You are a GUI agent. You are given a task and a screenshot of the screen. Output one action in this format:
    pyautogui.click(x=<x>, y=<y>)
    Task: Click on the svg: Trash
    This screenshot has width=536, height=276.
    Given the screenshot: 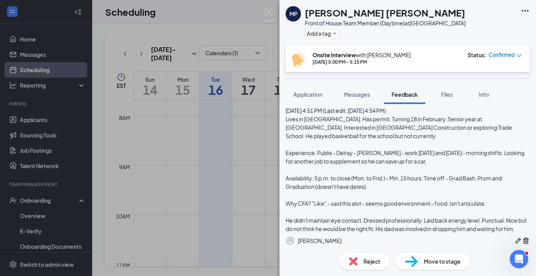 What is the action you would take?
    pyautogui.click(x=526, y=241)
    